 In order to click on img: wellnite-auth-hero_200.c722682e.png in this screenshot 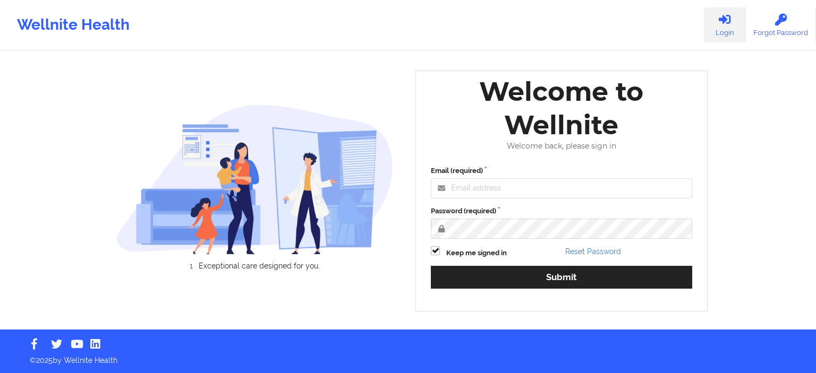, I will do `click(255, 179)`.